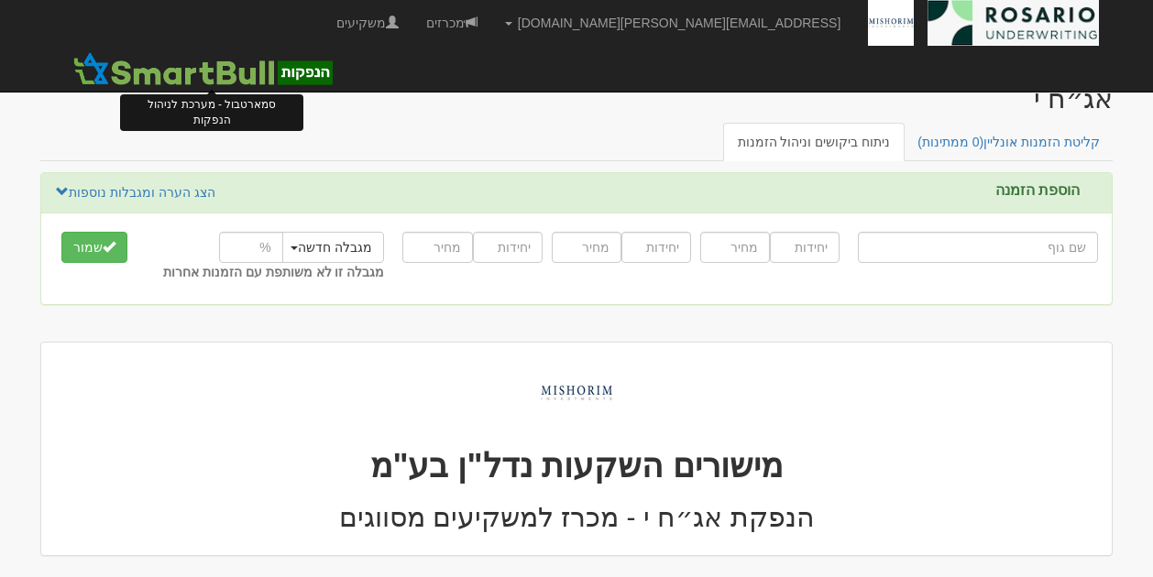 This screenshot has height=577, width=1153. Describe the element at coordinates (1073, 98) in the screenshot. I see `div: מישורים השקעות נדל"ן בע"מ - אג״ח (י) - הנפקה לציבור` at that location.